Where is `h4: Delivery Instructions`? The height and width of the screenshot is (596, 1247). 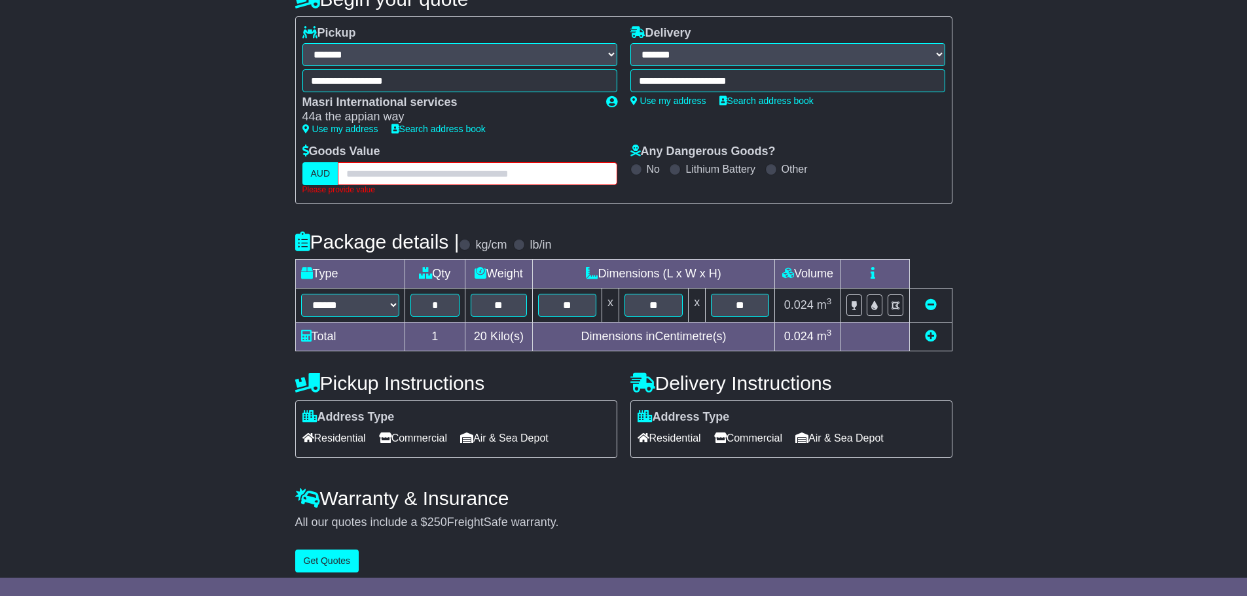
h4: Delivery Instructions is located at coordinates (791, 383).